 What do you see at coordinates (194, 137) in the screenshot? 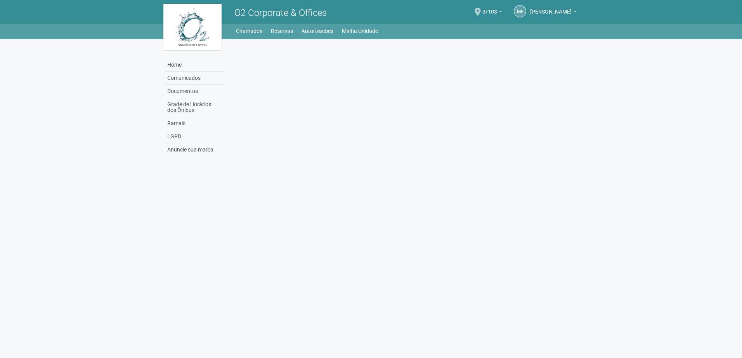
I see `a: LGPD` at bounding box center [194, 137].